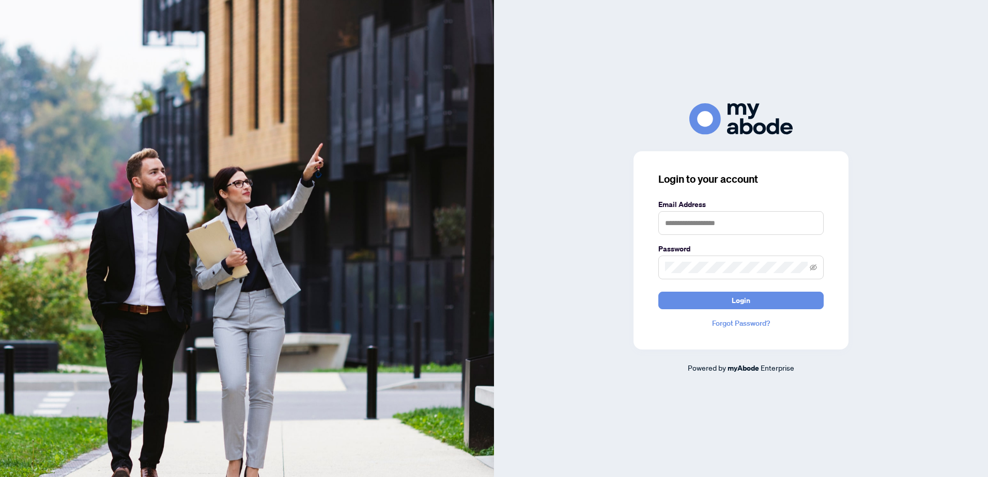 Image resolution: width=988 pixels, height=477 pixels. Describe the element at coordinates (741, 323) in the screenshot. I see `a: Forgot Password?` at that location.